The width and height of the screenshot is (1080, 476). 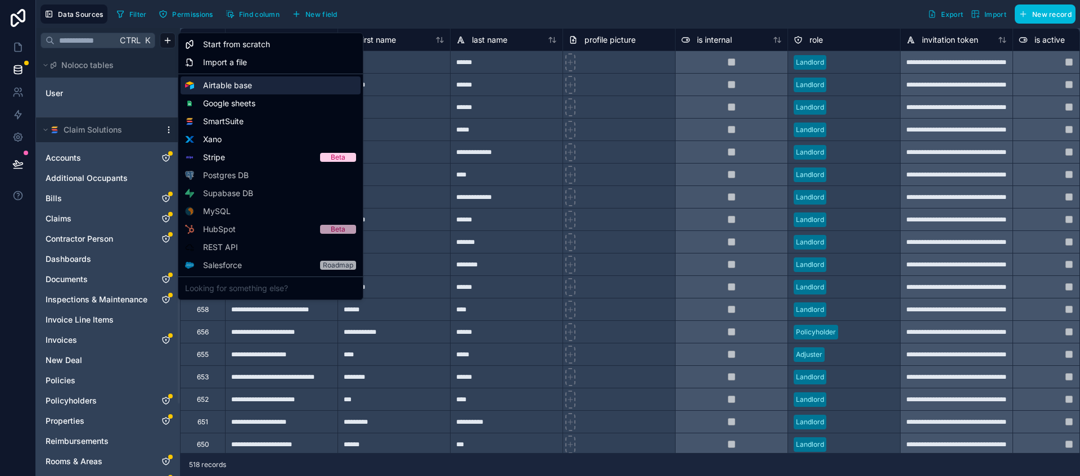 I want to click on span: MySQL, so click(x=217, y=212).